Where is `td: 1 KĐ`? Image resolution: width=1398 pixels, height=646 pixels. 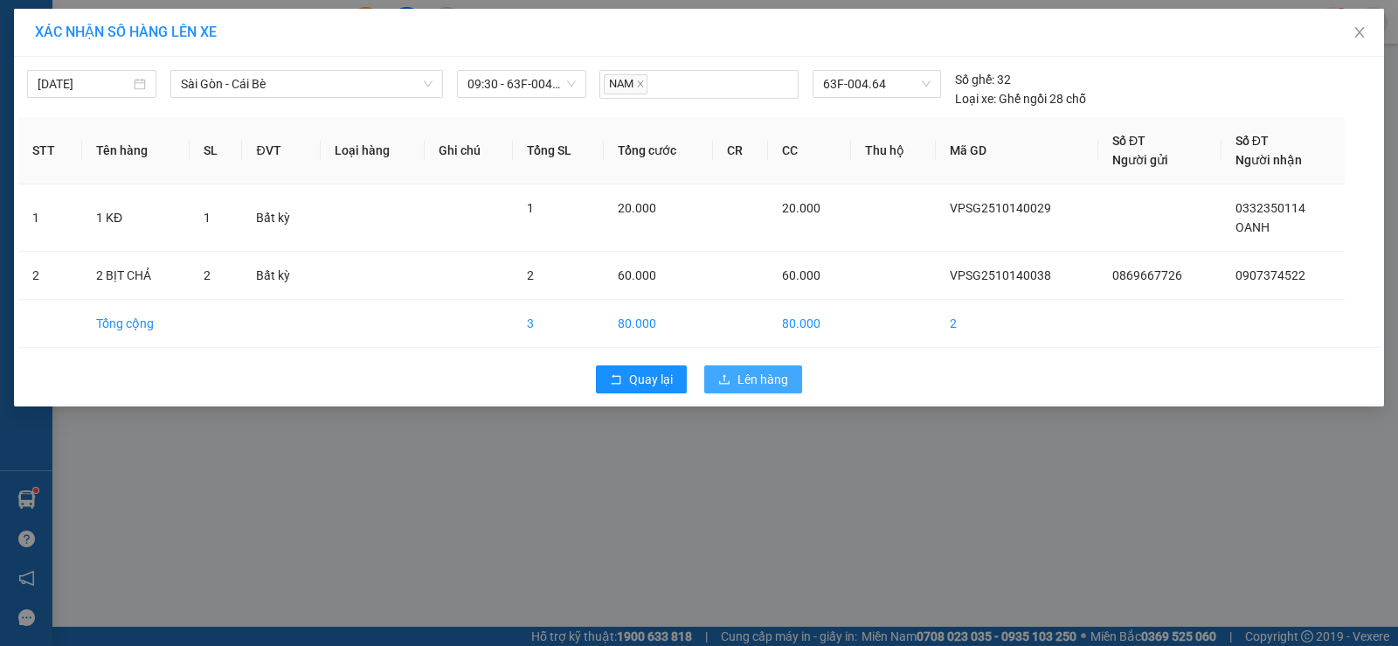
td: 1 KĐ is located at coordinates (135, 218).